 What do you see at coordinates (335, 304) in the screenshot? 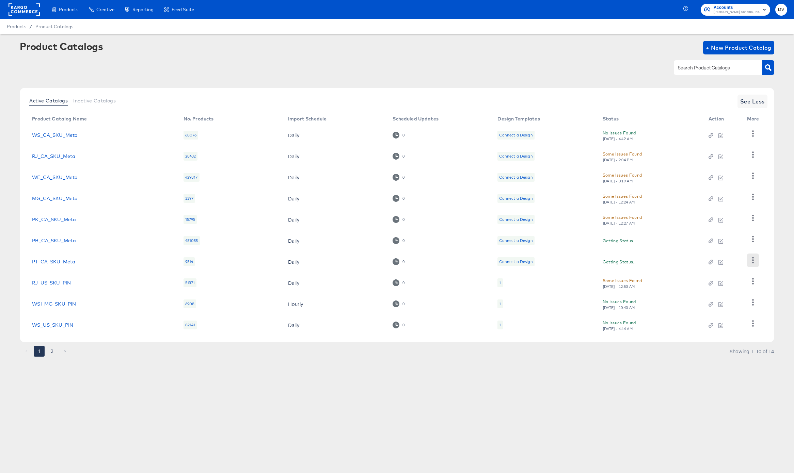
I see `td: Hourly` at bounding box center [335, 304].